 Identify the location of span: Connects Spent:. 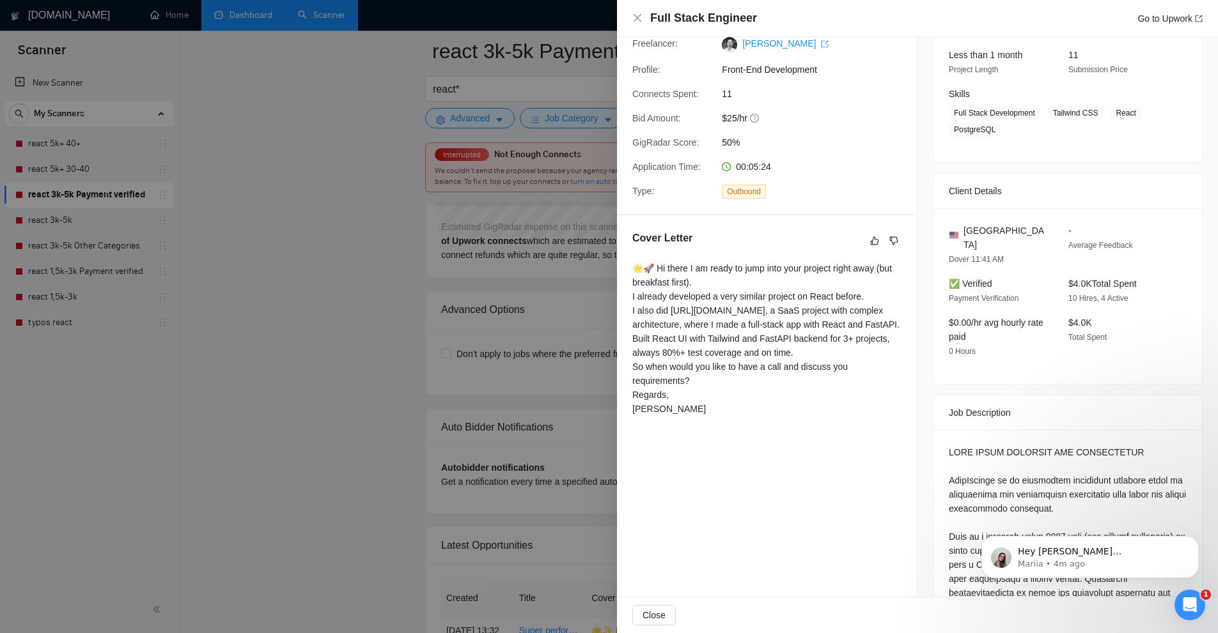
(665, 94).